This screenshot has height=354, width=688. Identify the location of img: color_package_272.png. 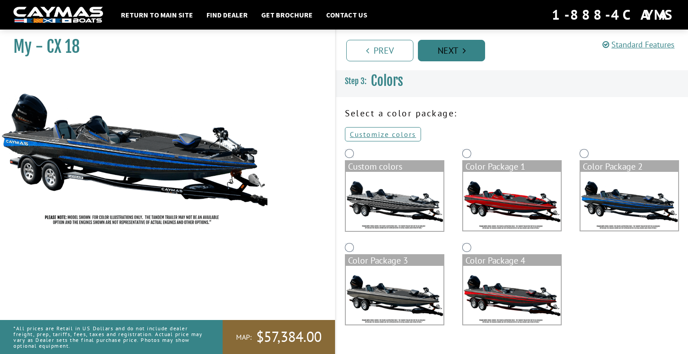
(512, 201).